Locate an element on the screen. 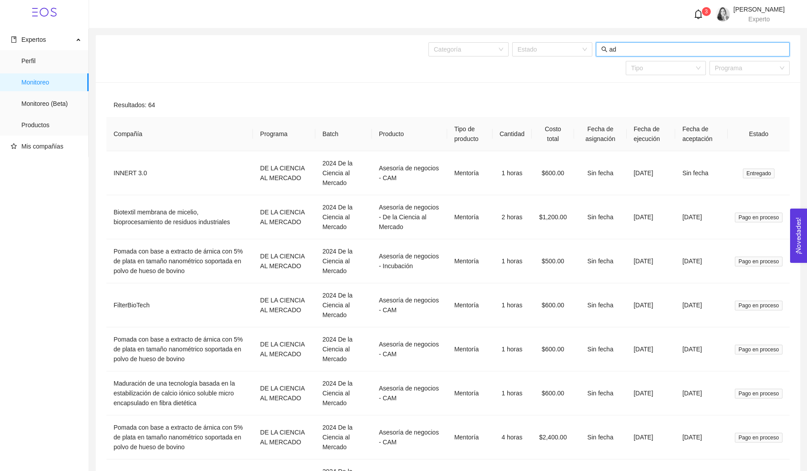  div: Resultados: 64 is located at coordinates (448, 105).